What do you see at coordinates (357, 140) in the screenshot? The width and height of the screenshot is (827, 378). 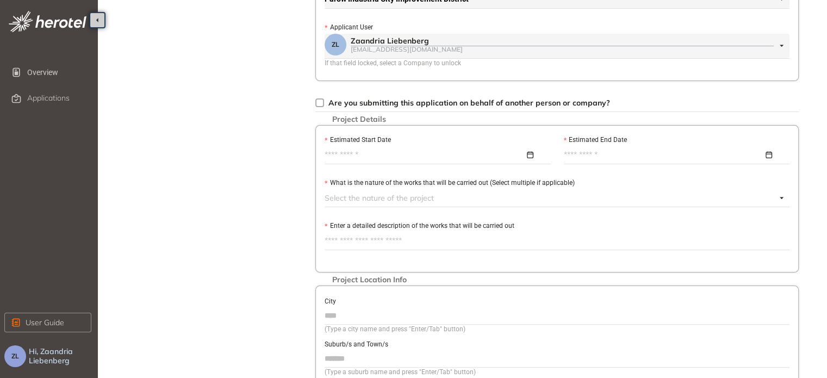 I see `label: Estimated Start Date` at bounding box center [357, 140].